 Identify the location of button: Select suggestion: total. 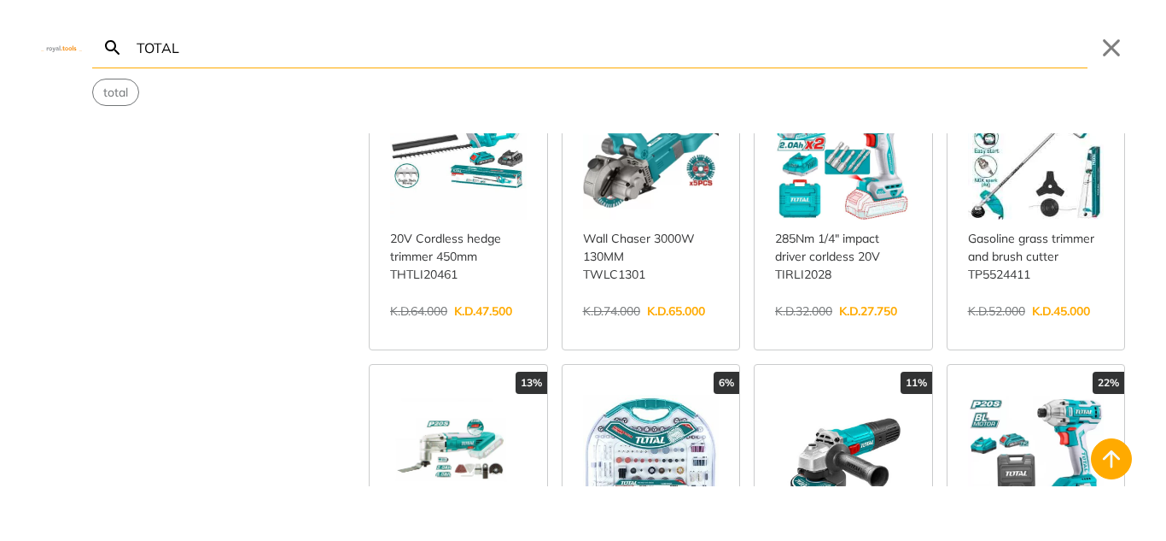
(115, 92).